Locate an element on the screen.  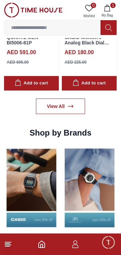
div: AED 695.00 is located at coordinates (17, 62).